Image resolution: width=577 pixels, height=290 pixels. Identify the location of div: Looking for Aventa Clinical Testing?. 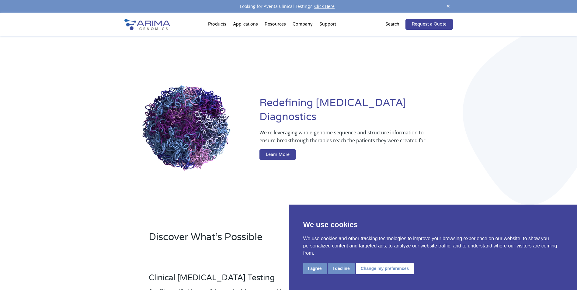
(288, 6).